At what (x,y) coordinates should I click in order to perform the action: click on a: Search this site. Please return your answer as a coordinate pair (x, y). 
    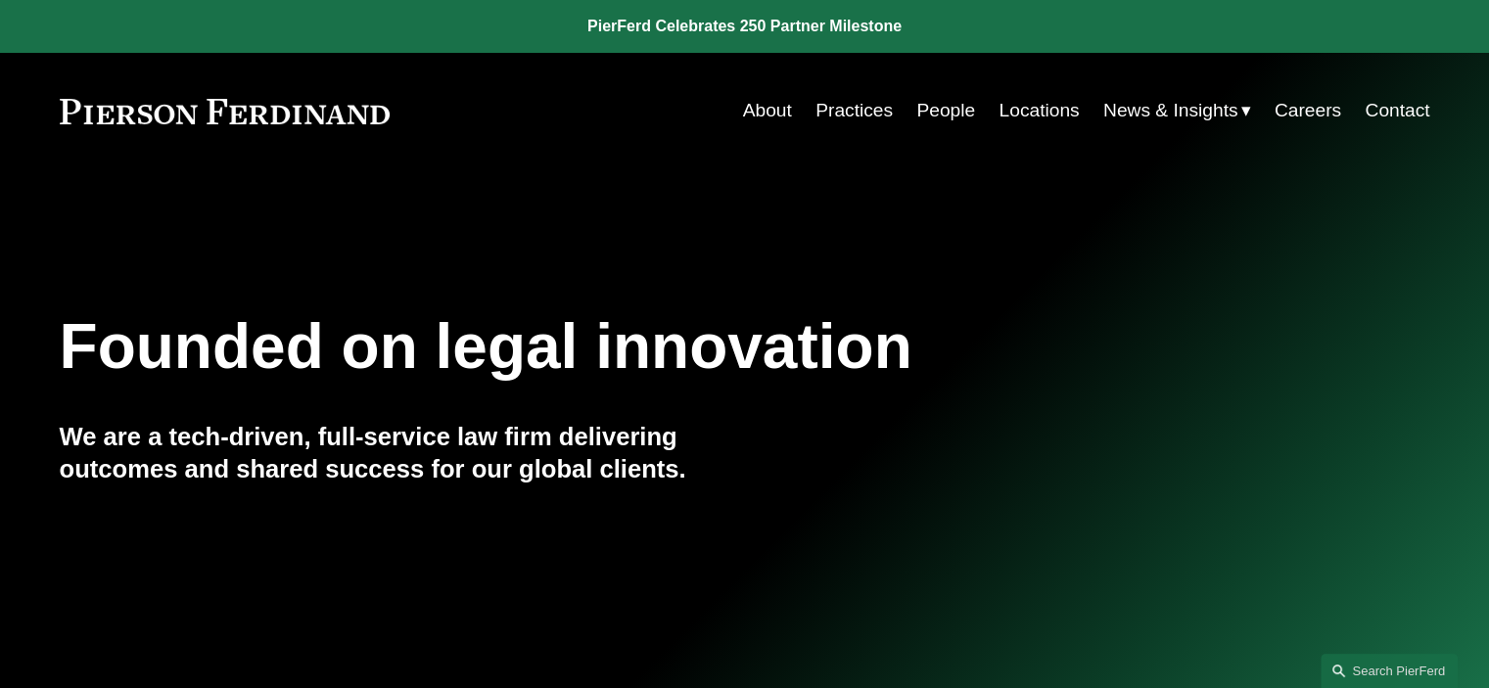
    Looking at the image, I should click on (1390, 671).